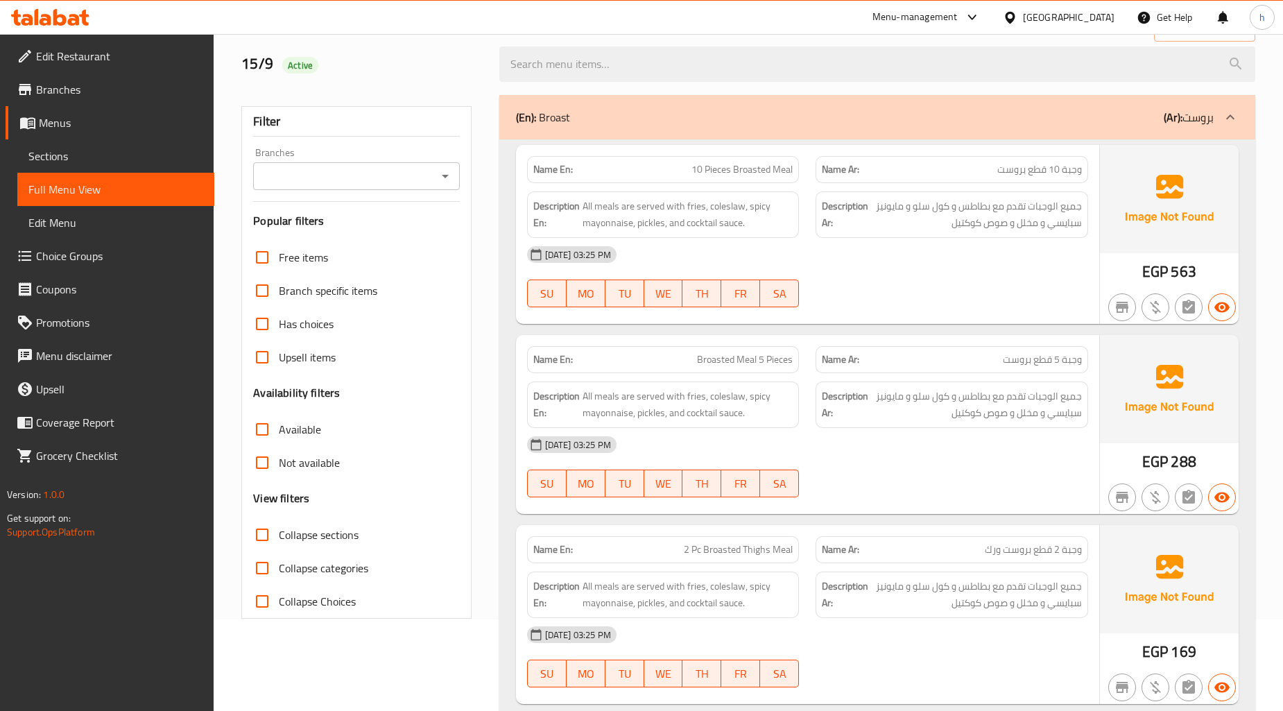 This screenshot has width=1283, height=711. I want to click on div: Active, so click(300, 65).